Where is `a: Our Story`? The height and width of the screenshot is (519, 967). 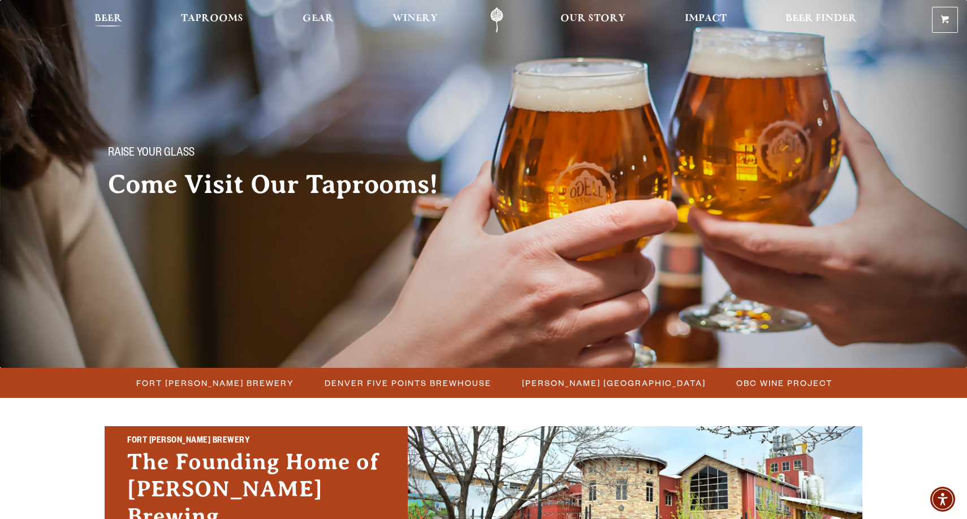
a: Our Story is located at coordinates (593, 20).